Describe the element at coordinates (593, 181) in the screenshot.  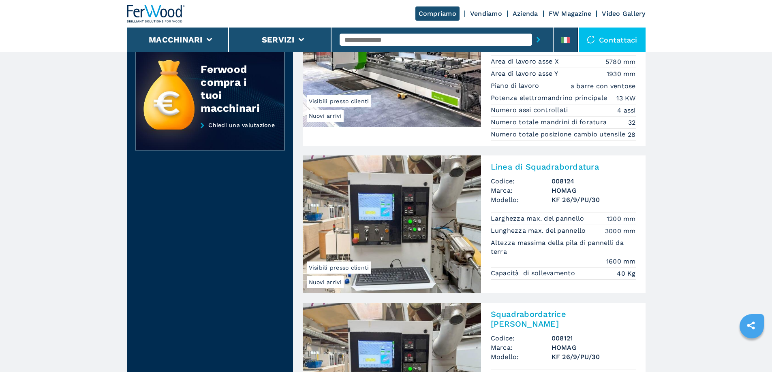
I see `h3: 008124` at that location.